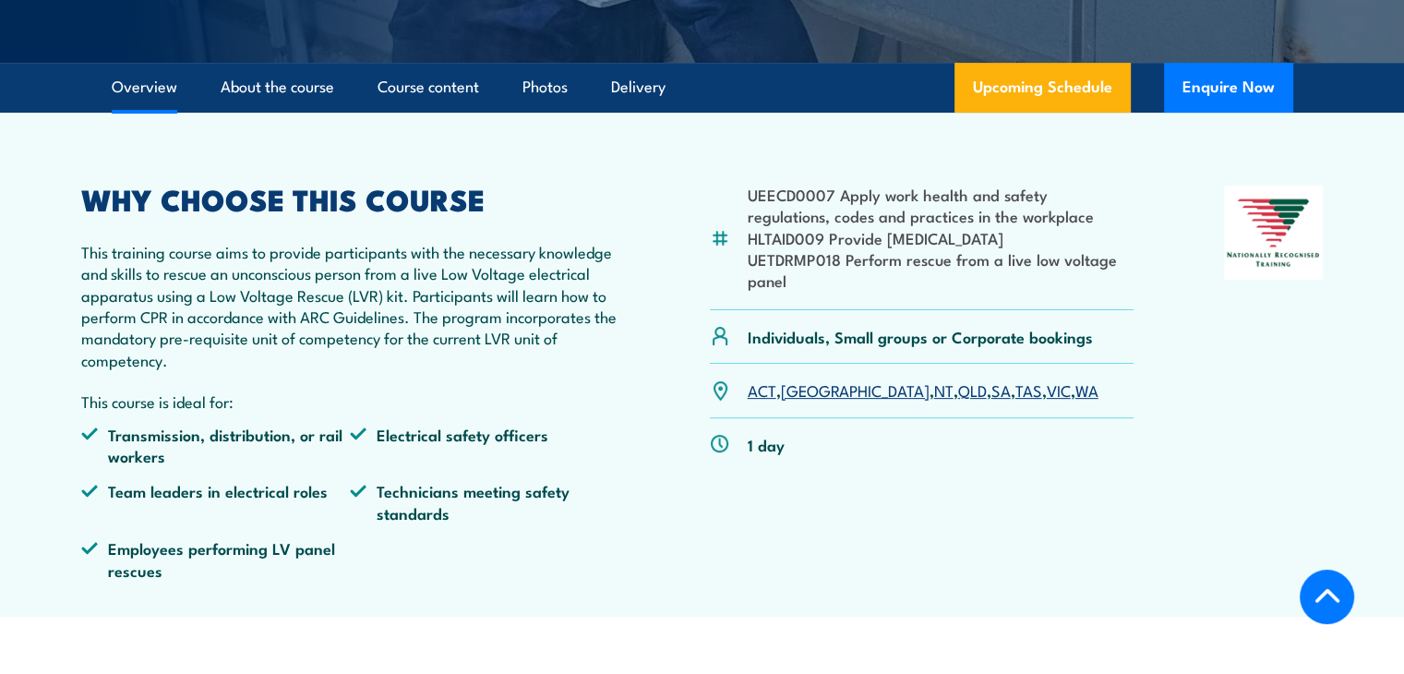 This screenshot has height=674, width=1404. Describe the element at coordinates (428, 87) in the screenshot. I see `a: Course content` at that location.